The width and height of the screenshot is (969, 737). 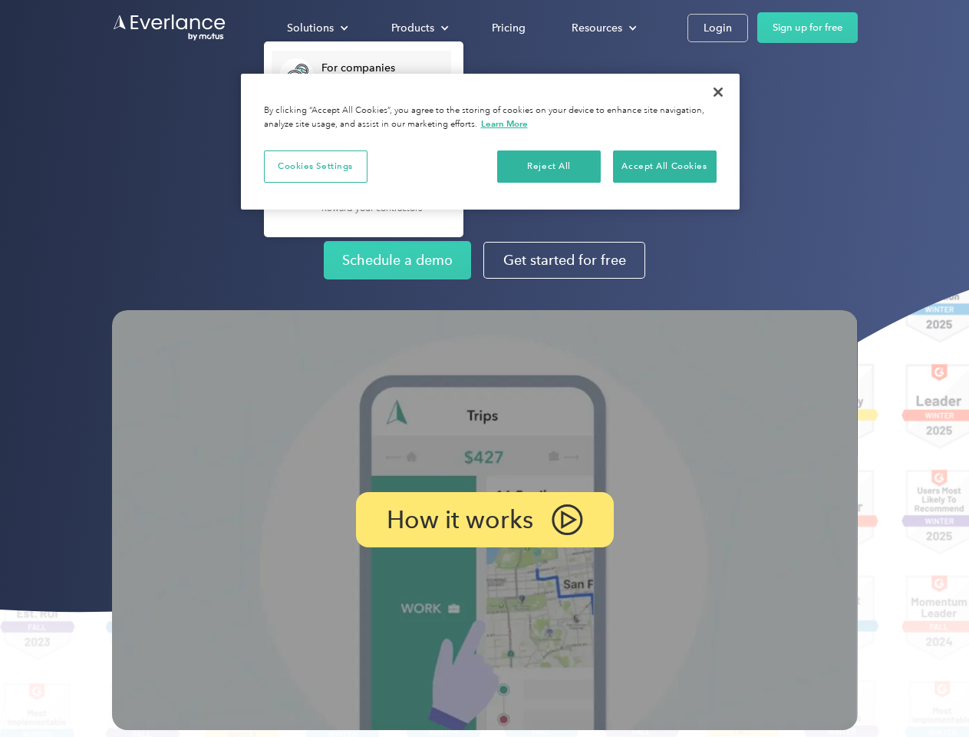 I want to click on p: How it works, so click(x=460, y=519).